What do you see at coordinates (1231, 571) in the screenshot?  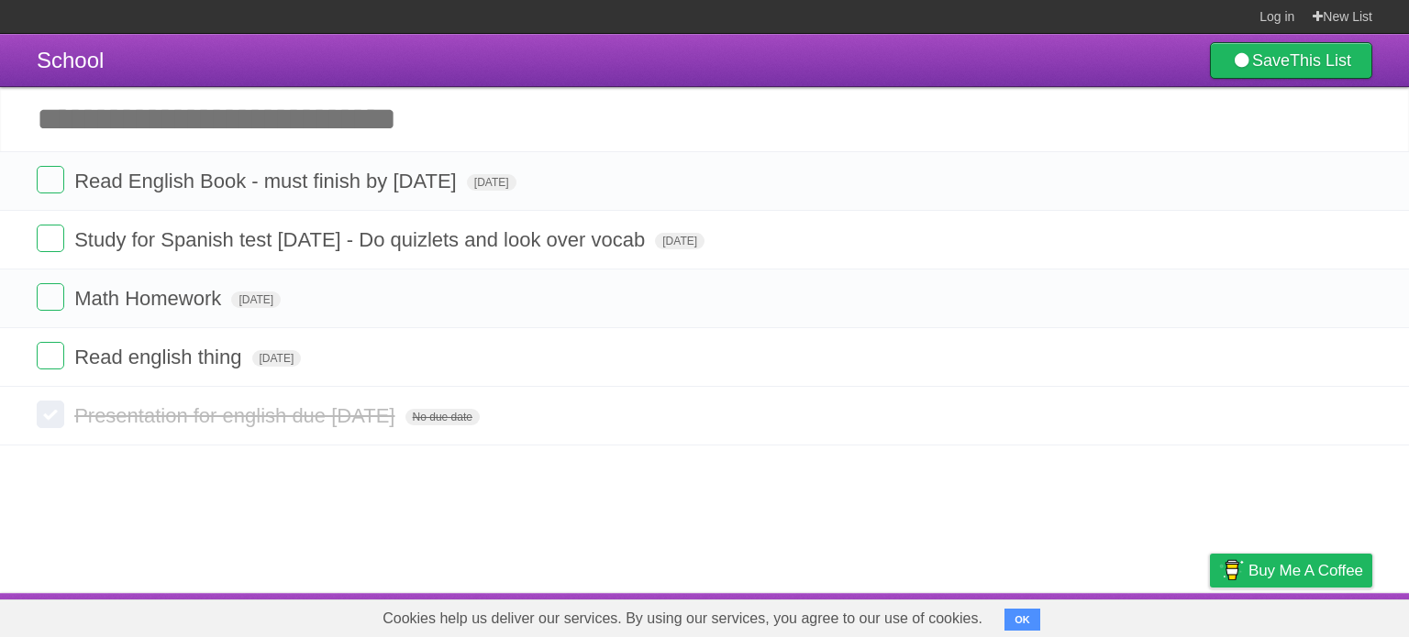 I see `img: Buy me a coffee` at bounding box center [1231, 571].